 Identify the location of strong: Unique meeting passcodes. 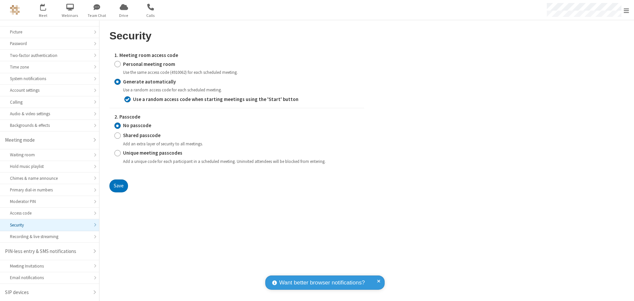
(152, 153).